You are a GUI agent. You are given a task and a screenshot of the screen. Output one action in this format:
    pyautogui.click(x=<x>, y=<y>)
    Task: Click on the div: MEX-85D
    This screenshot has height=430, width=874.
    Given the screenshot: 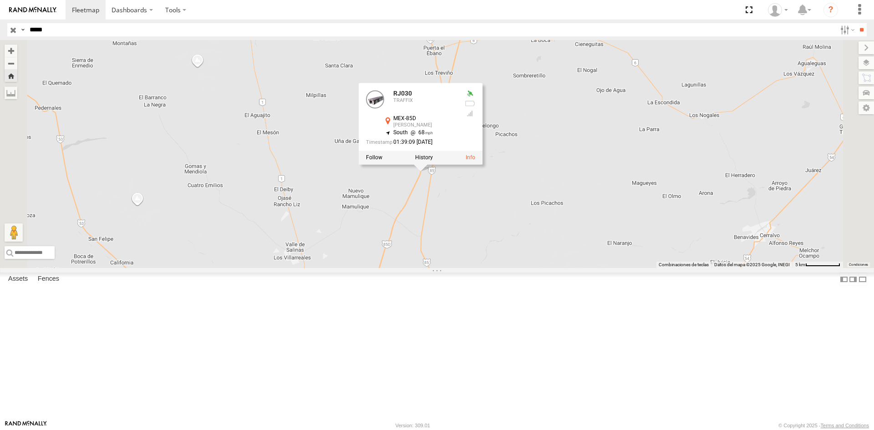 What is the action you would take?
    pyautogui.click(x=425, y=118)
    